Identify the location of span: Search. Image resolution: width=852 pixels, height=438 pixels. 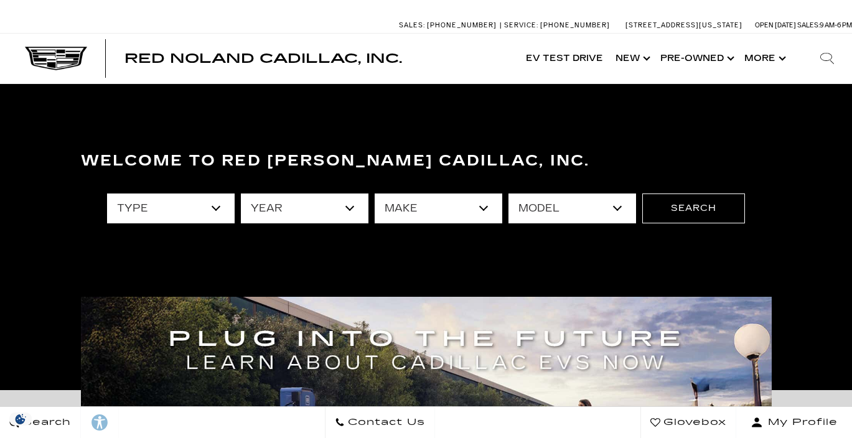
(45, 423).